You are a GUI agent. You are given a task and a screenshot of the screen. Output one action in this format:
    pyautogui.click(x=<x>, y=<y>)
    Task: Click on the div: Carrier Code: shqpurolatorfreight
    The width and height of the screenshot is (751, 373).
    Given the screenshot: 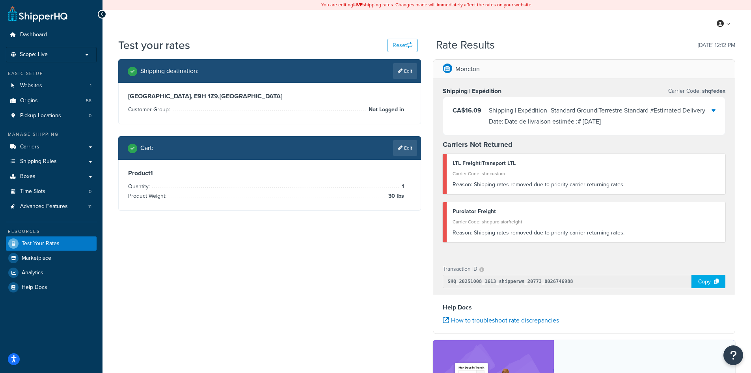 What is the action you would take?
    pyautogui.click(x=586, y=222)
    